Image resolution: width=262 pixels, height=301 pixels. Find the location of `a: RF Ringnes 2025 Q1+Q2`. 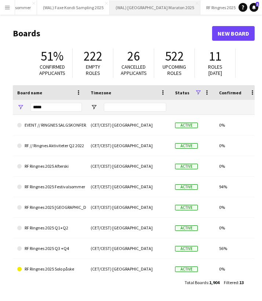

a: RF Ringnes 2025 Q1+Q2 is located at coordinates (50, 228).